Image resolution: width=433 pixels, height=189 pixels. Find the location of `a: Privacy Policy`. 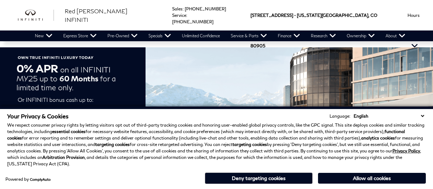

a: Privacy Policy is located at coordinates (406, 151).